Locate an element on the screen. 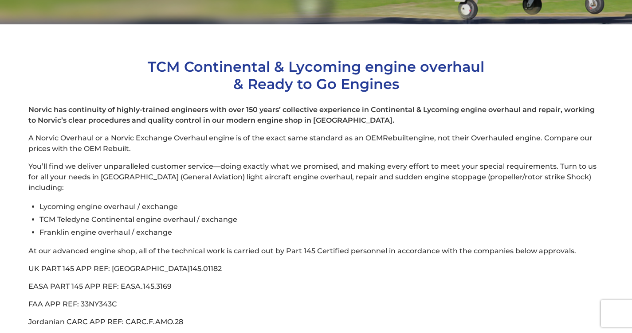 The width and height of the screenshot is (632, 333). strong: Norvic has continuity of highly-trained engineers with over 150 years’ collective experience in C... is located at coordinates (311, 115).